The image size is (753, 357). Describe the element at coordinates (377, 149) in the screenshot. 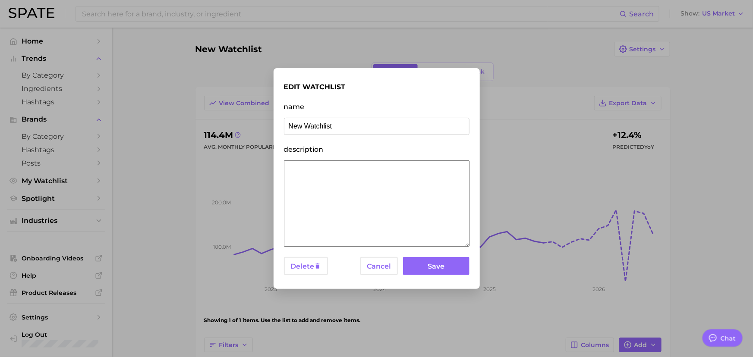

I see `label: description` at that location.